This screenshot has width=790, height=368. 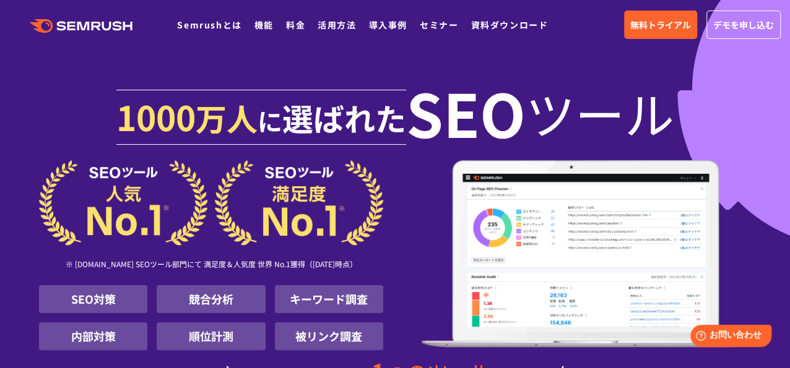 What do you see at coordinates (509, 25) in the screenshot?
I see `a: 資料ダウンロード` at bounding box center [509, 25].